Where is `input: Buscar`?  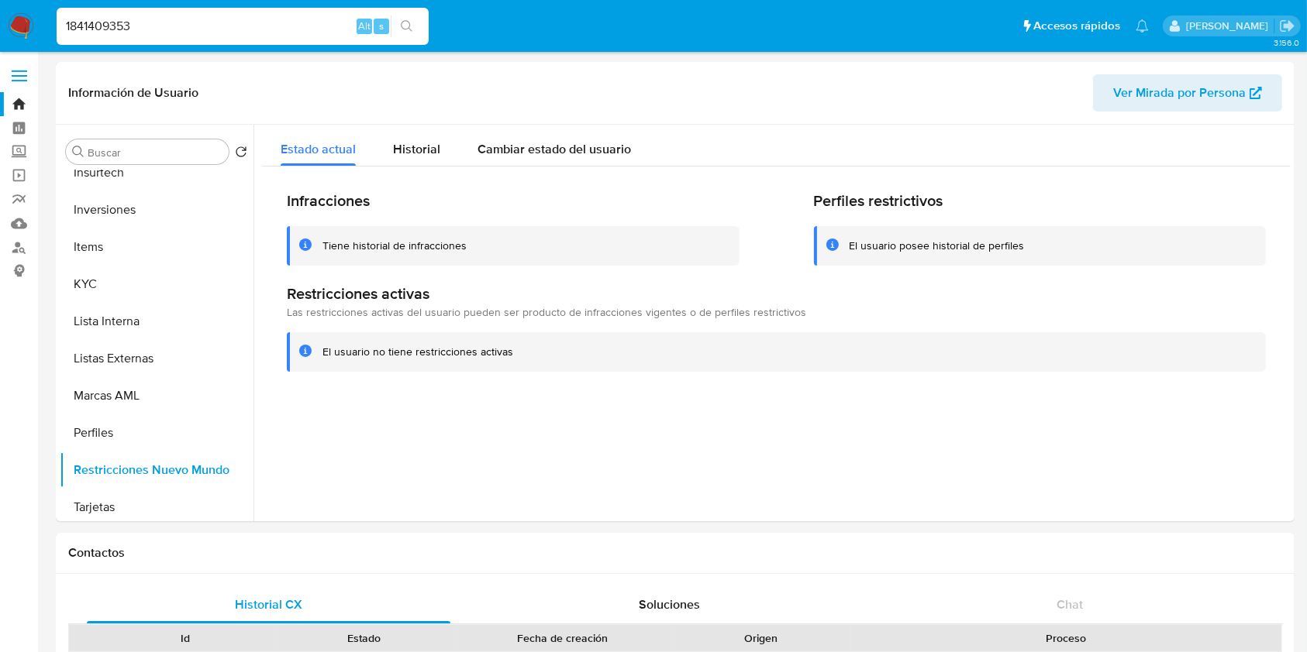 input: Buscar is located at coordinates (155, 153).